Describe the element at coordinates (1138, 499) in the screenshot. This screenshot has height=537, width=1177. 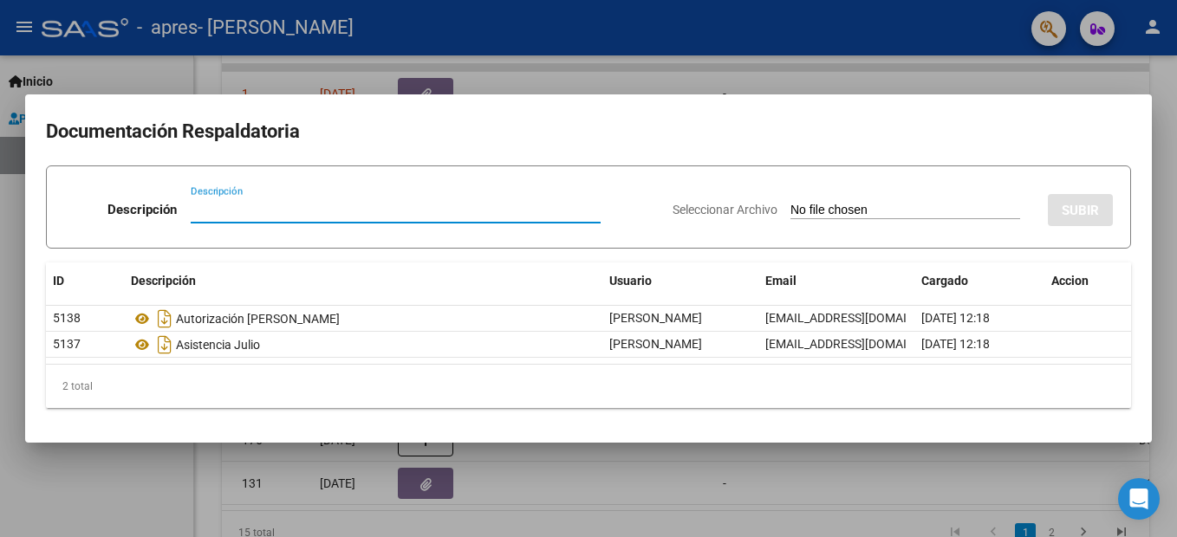
I see `div: Open Intercom Messenger` at that location.